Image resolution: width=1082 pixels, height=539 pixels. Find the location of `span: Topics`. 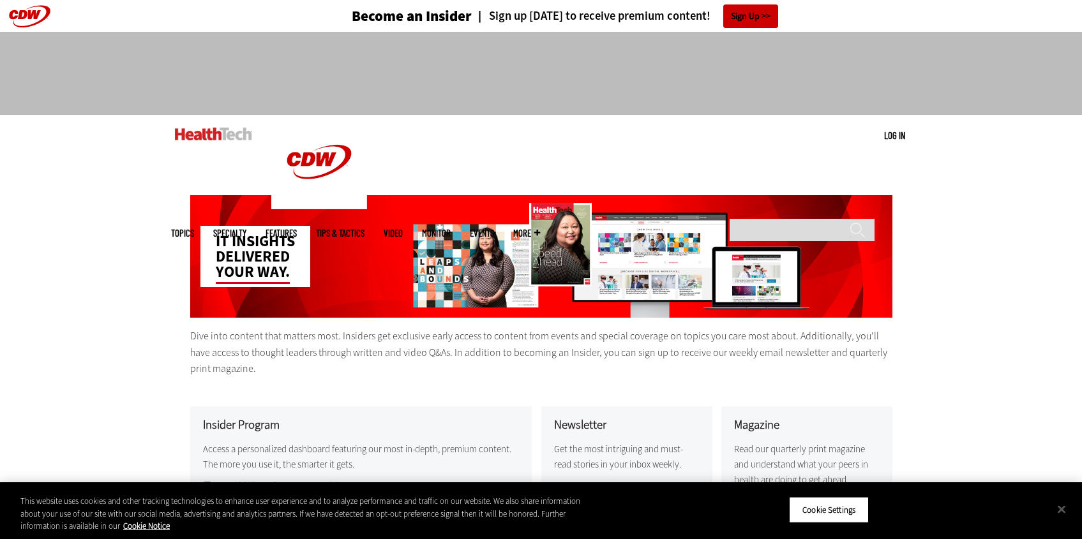

span: Topics is located at coordinates (183, 233).